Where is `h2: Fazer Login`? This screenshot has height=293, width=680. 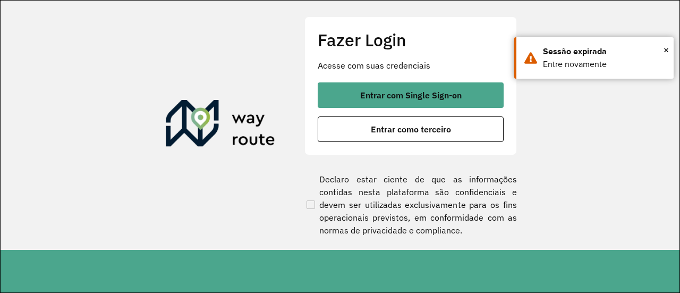
h2: Fazer Login is located at coordinates (411, 40).